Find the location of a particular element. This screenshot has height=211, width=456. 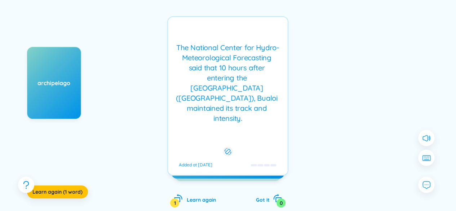

span: Got it is located at coordinates (262, 200).